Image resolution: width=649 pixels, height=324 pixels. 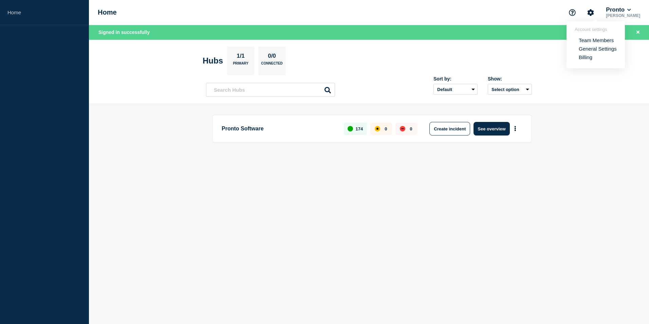 I want to click on p: 1/1, so click(x=241, y=57).